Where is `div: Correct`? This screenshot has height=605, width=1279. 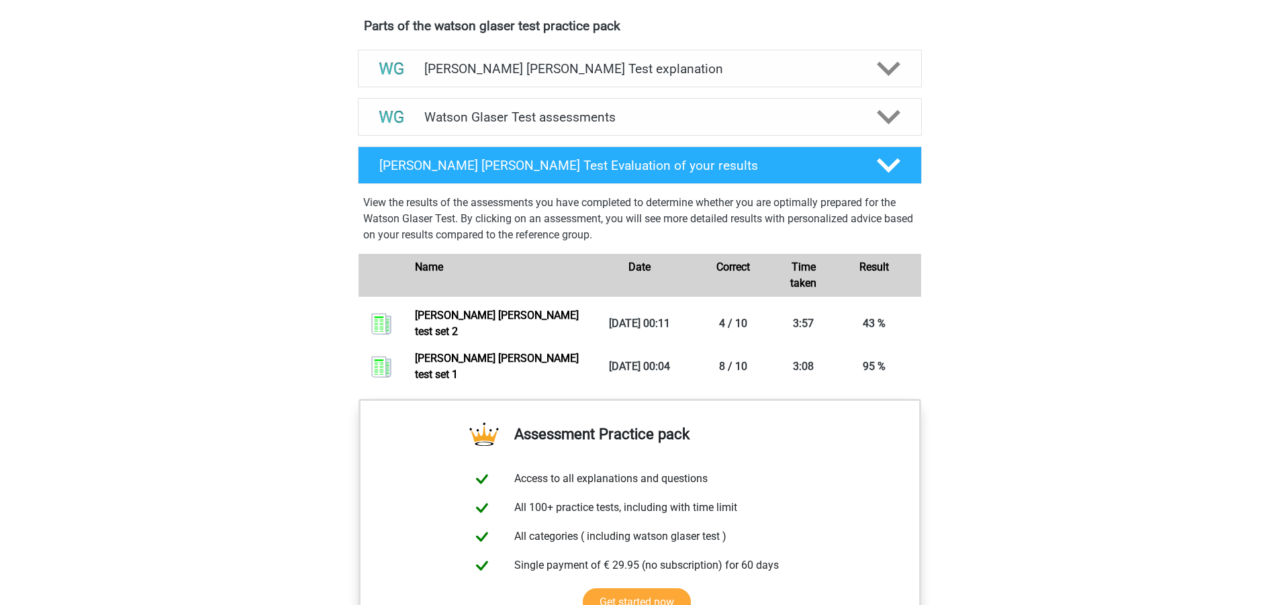
div: Correct is located at coordinates (733, 275).